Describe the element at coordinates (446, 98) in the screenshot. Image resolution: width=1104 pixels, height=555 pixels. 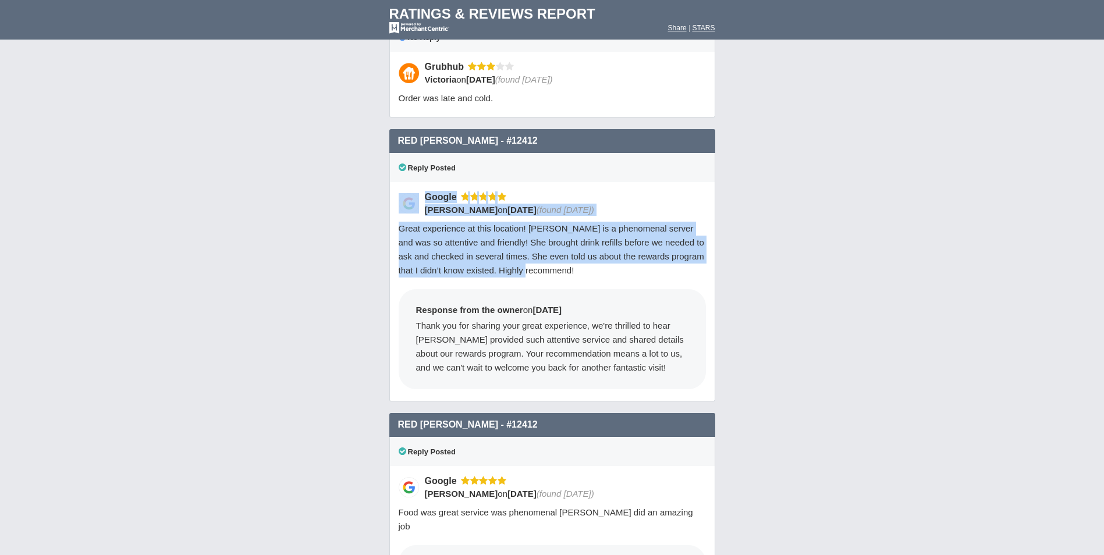
I see `span: Order was late and cold.` at that location.